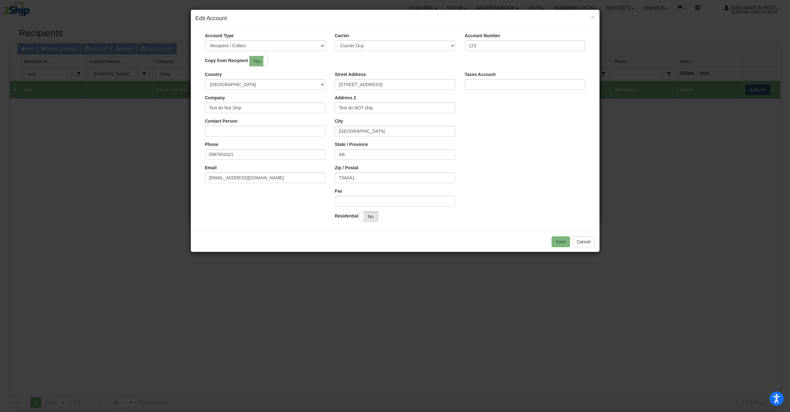 The width and height of the screenshot is (790, 412). What do you see at coordinates (593, 17) in the screenshot?
I see `button: Close` at bounding box center [593, 17].